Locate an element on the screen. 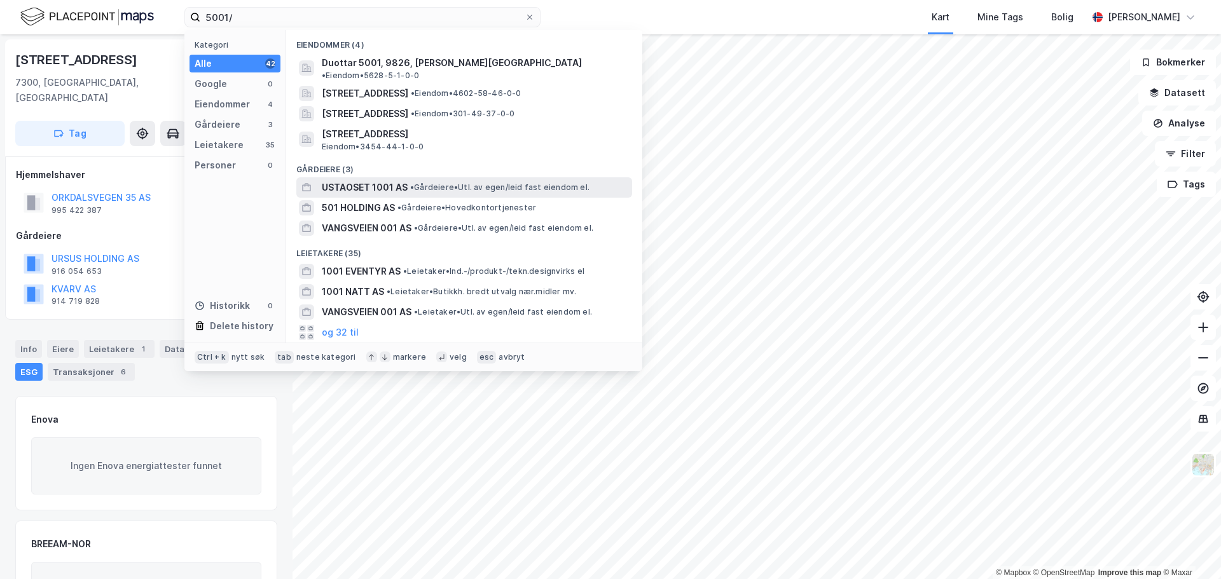  div: Google is located at coordinates (211, 84).